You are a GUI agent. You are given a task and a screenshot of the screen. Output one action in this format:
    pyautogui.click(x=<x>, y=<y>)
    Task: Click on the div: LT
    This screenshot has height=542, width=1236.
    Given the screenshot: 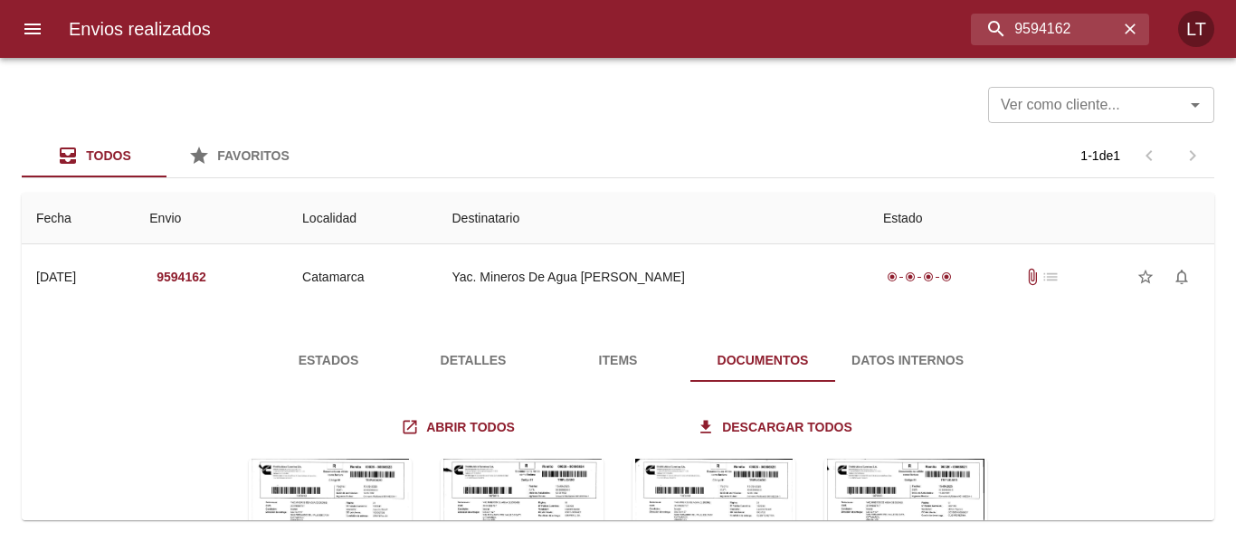 What is the action you would take?
    pyautogui.click(x=1196, y=29)
    